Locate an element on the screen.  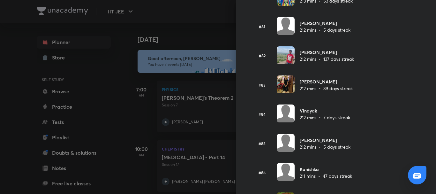
h6: #83 is located at coordinates (262, 85).